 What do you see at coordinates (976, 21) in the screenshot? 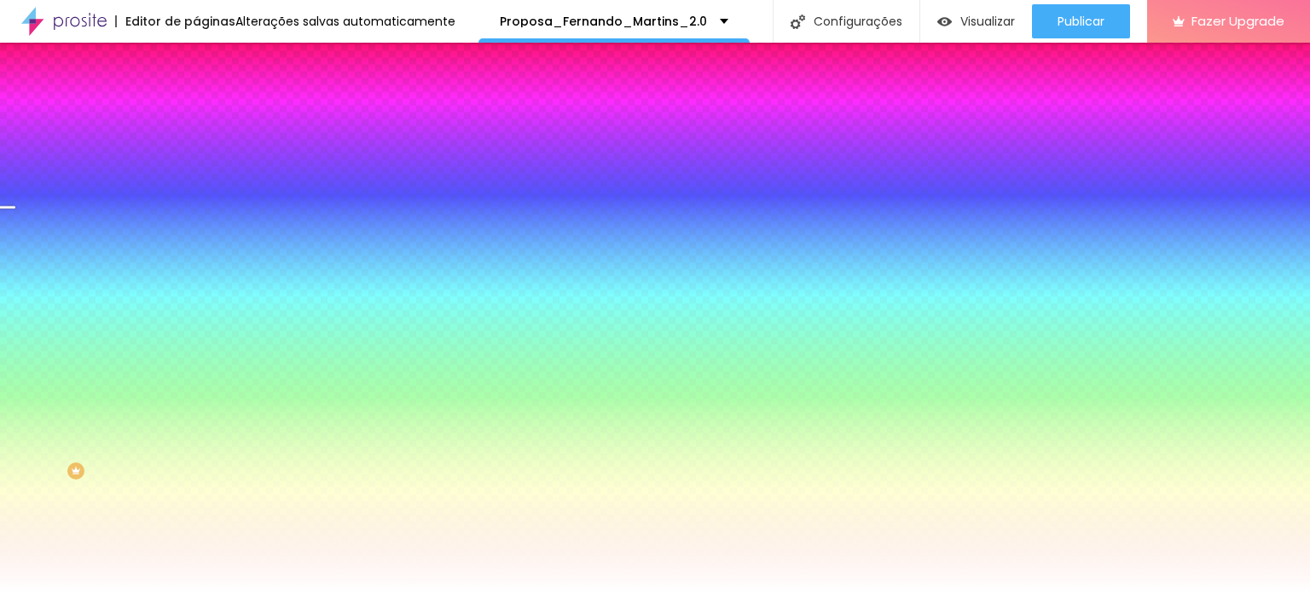
I see `button: Visualizar` at bounding box center [976, 21].